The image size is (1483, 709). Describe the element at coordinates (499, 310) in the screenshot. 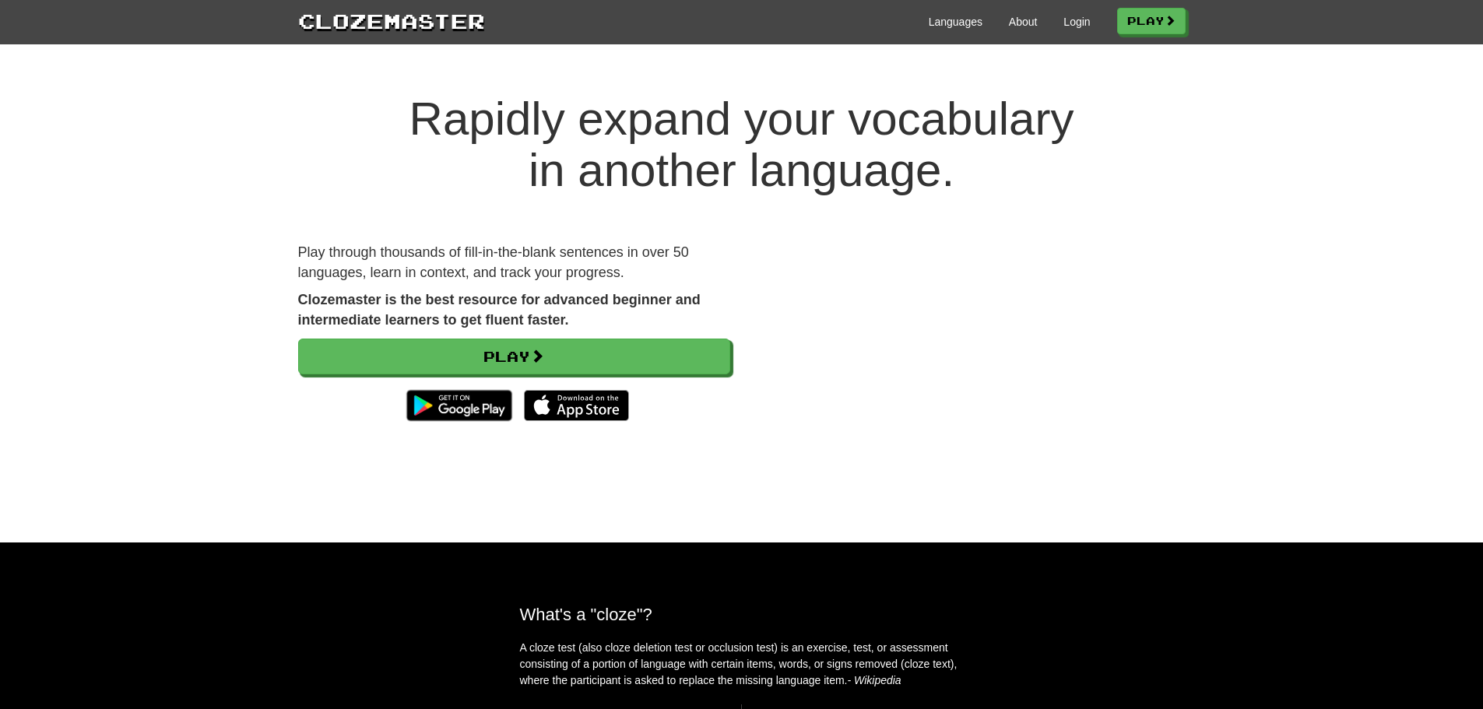

I see `strong: Clozemaster is the best resource for advanced beginner and intermediate learners to get fluent fa...` at that location.